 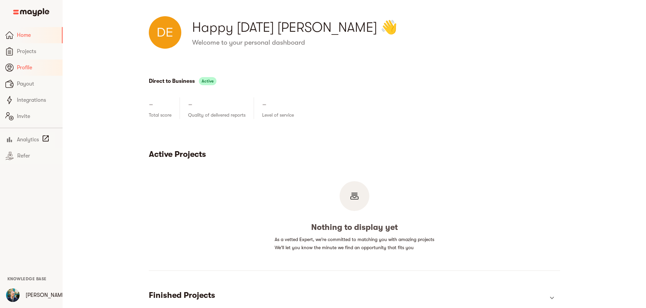 I want to click on p: Total score, so click(x=160, y=115).